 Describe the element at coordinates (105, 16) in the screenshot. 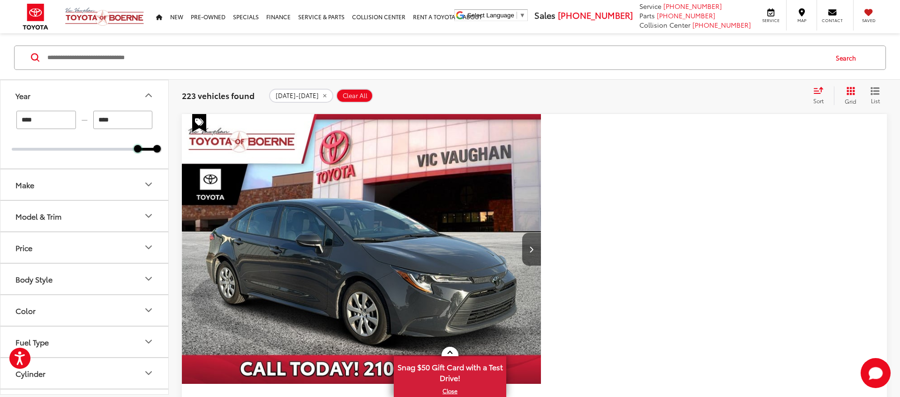

I see `img: Vic Vaughan Toyota of Boerne` at that location.